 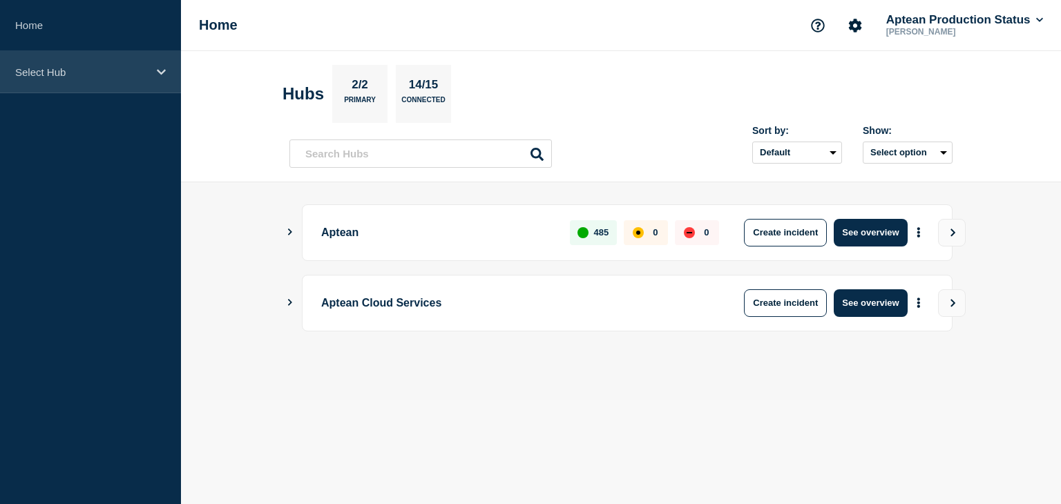 I want to click on div: Show:, so click(x=908, y=131).